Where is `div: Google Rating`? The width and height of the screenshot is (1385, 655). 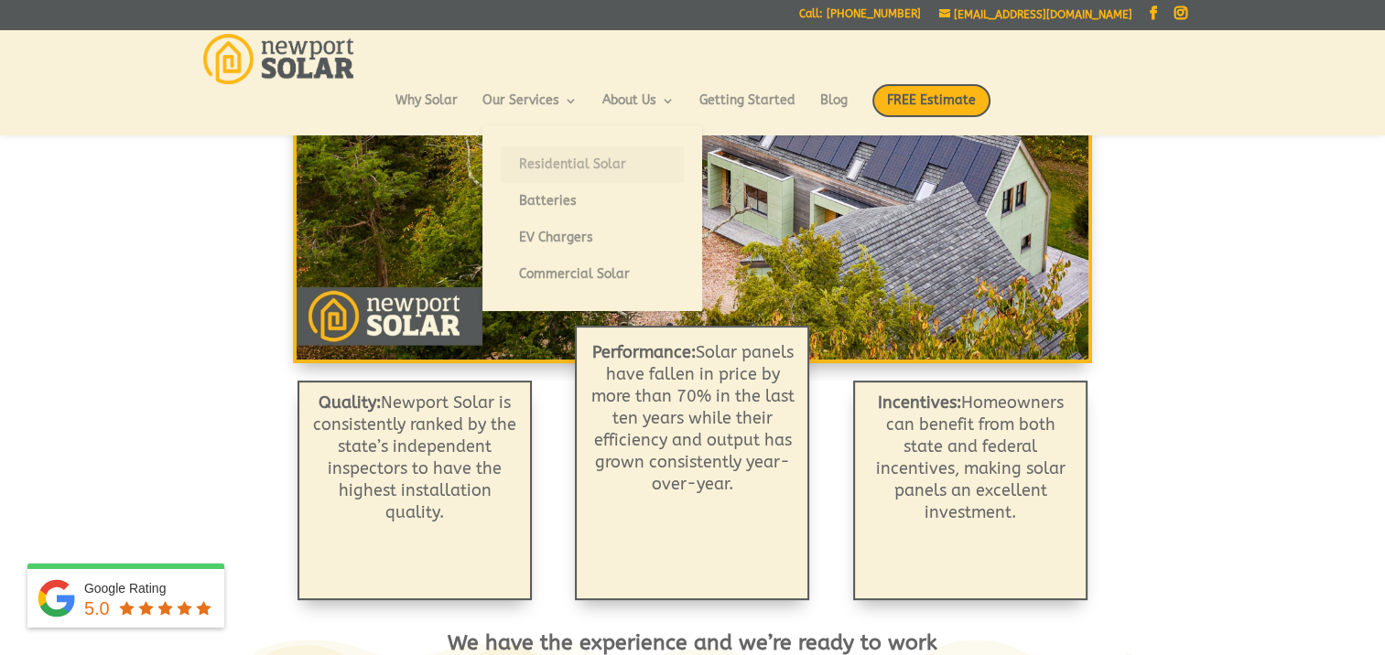 div: Google Rating is located at coordinates (149, 589).